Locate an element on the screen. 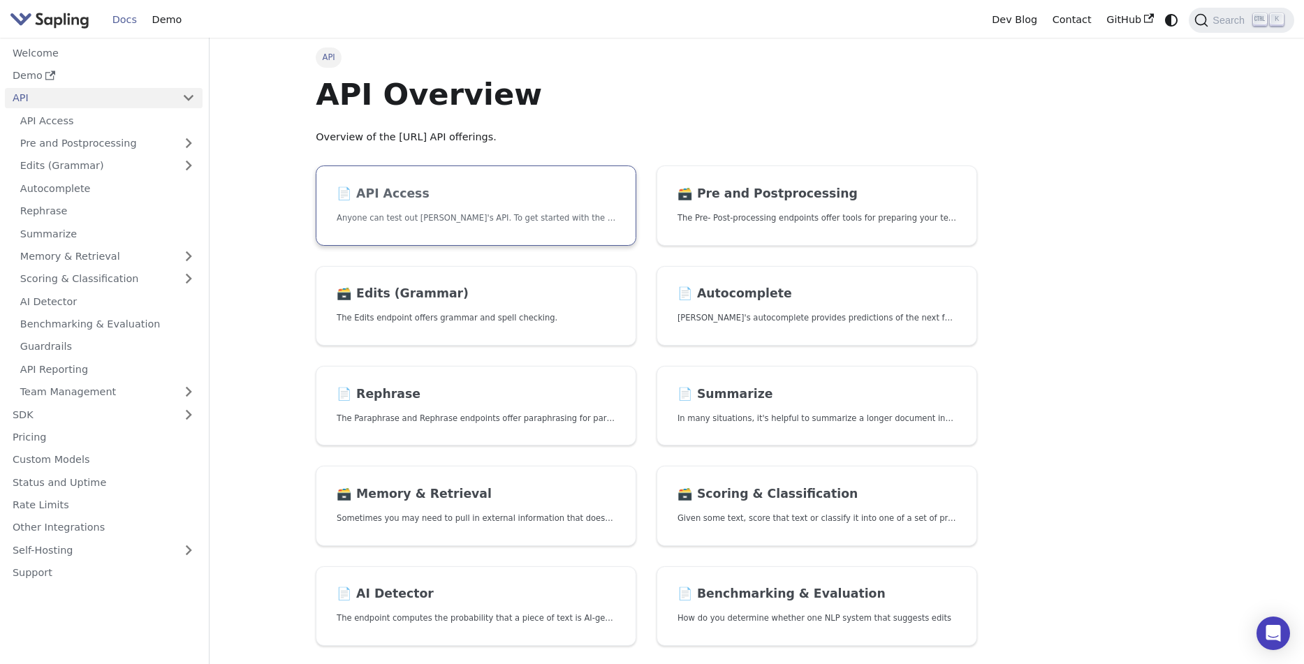  p: Sapling's autocomplete provides predictions of the next few characters or words is located at coordinates (816, 318).